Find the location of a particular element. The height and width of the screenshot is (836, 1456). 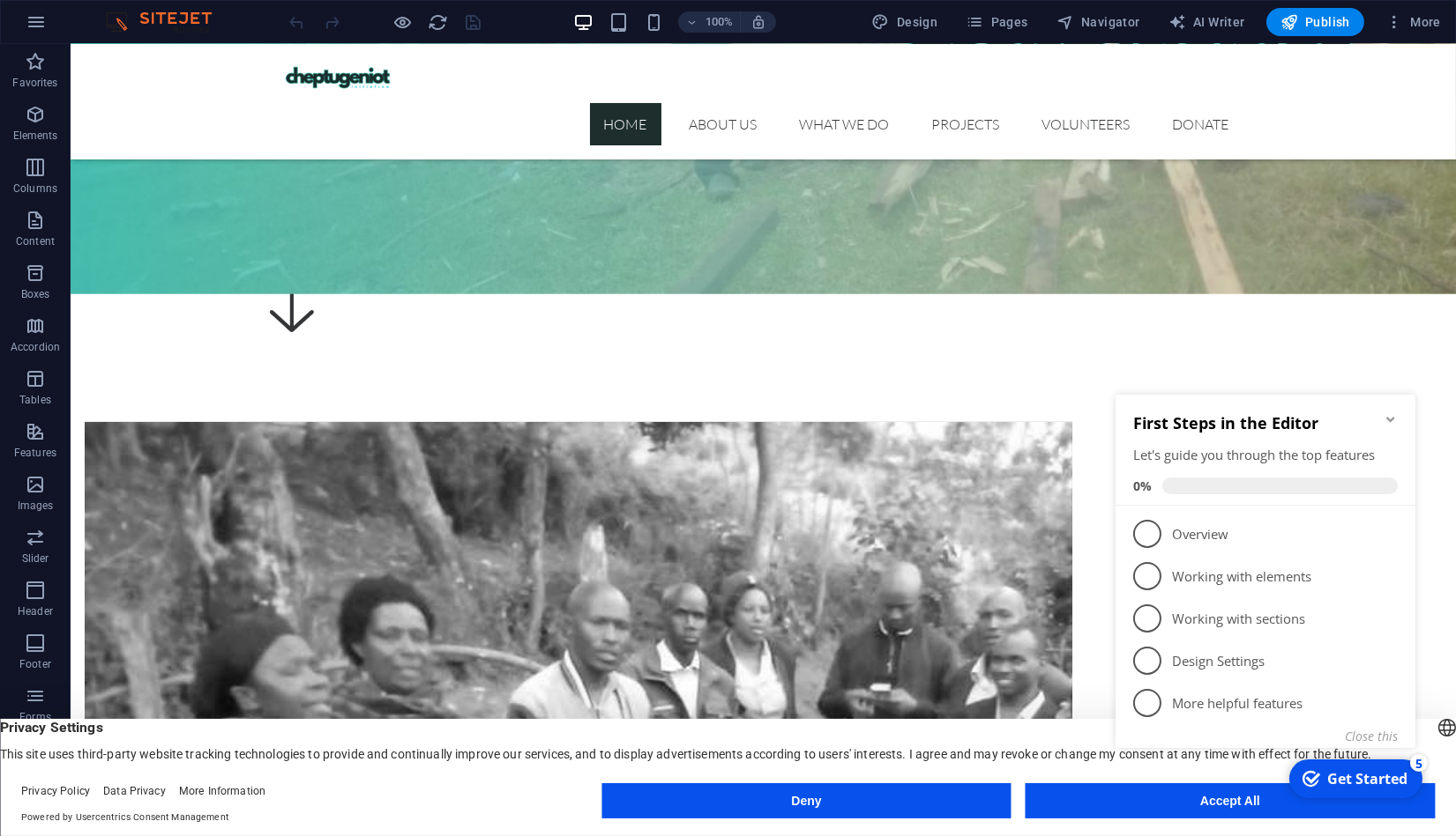

span: More is located at coordinates (1412, 22).